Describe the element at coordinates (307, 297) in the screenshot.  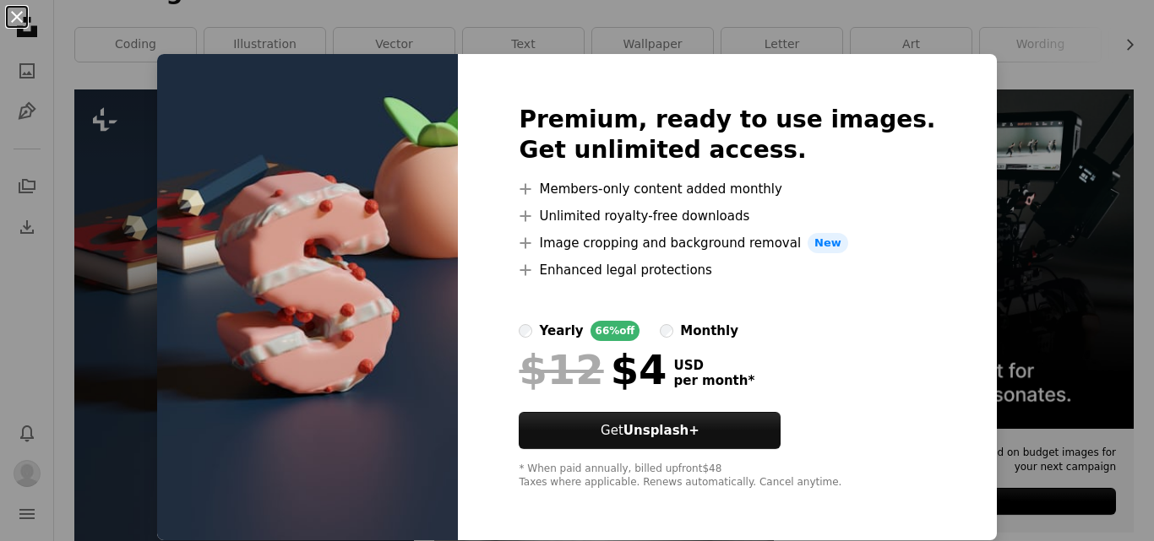
I see `img: premium_photo-1677706563363-da44446912b2` at that location.